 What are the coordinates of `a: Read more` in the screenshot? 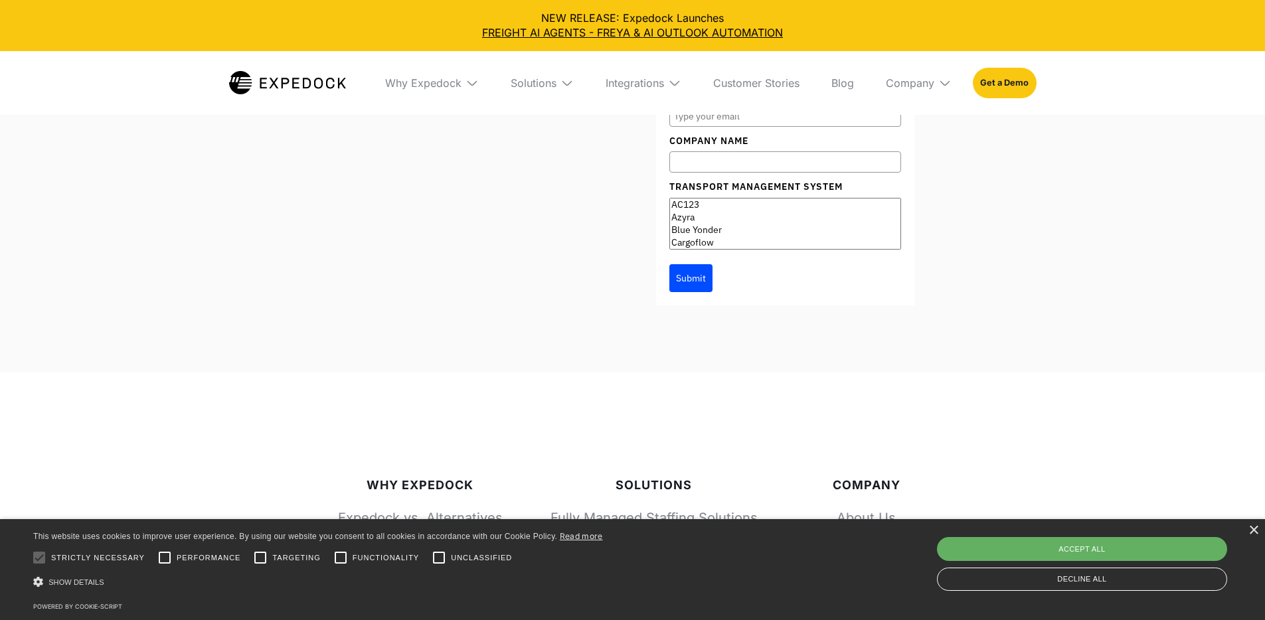 It's located at (581, 536).